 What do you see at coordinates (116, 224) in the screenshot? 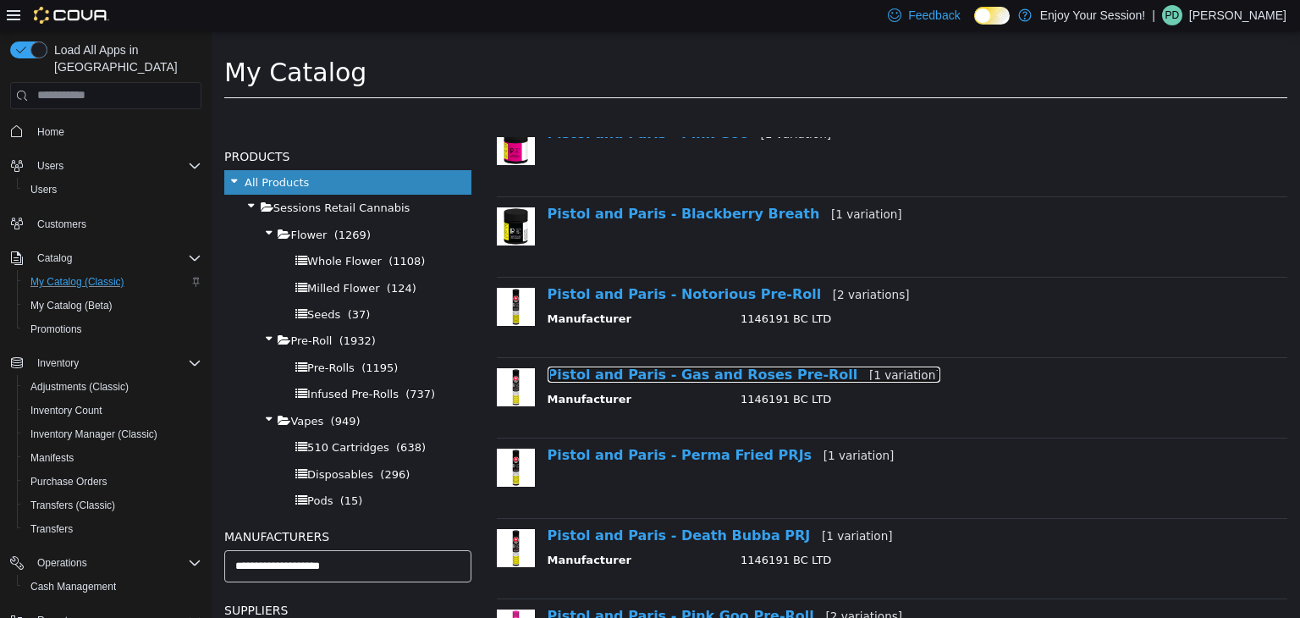
I see `span: Customers` at bounding box center [116, 224].